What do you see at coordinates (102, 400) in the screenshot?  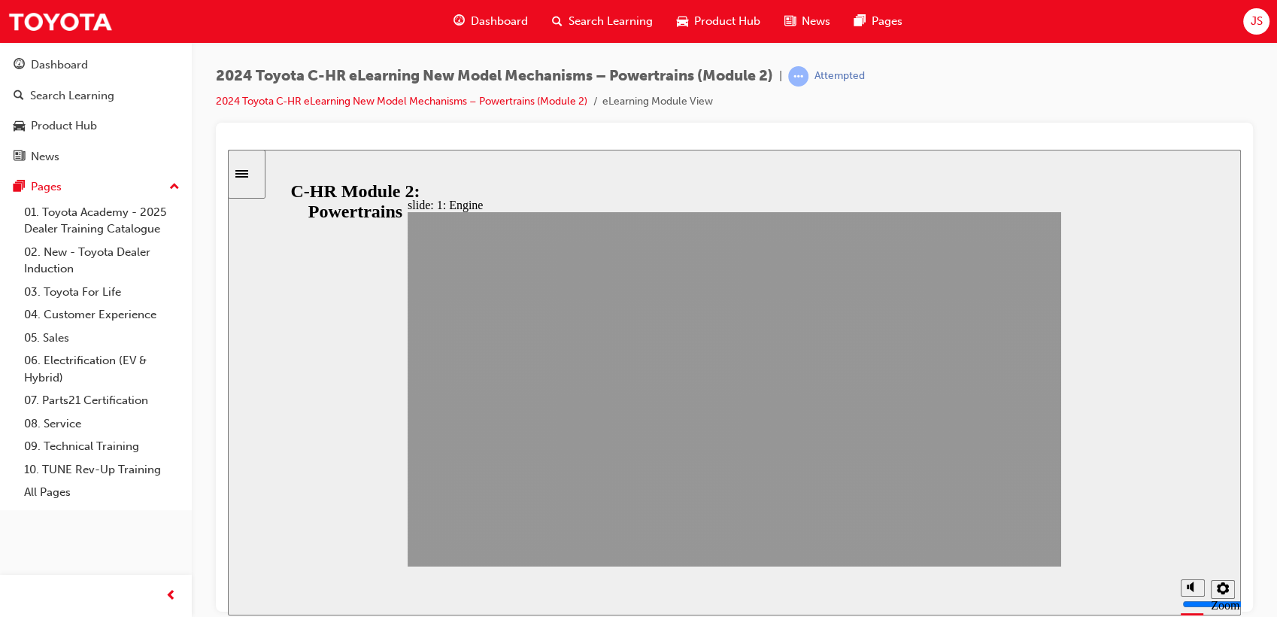 I see `a: 07. Parts21 Certification` at bounding box center [102, 400].